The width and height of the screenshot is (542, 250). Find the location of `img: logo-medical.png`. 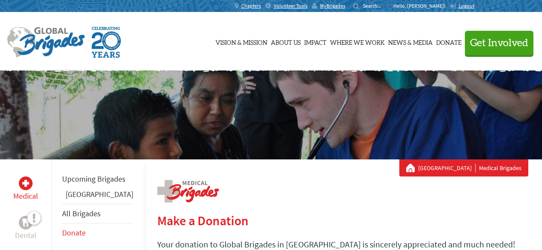

img: logo-medical.png is located at coordinates (188, 191).